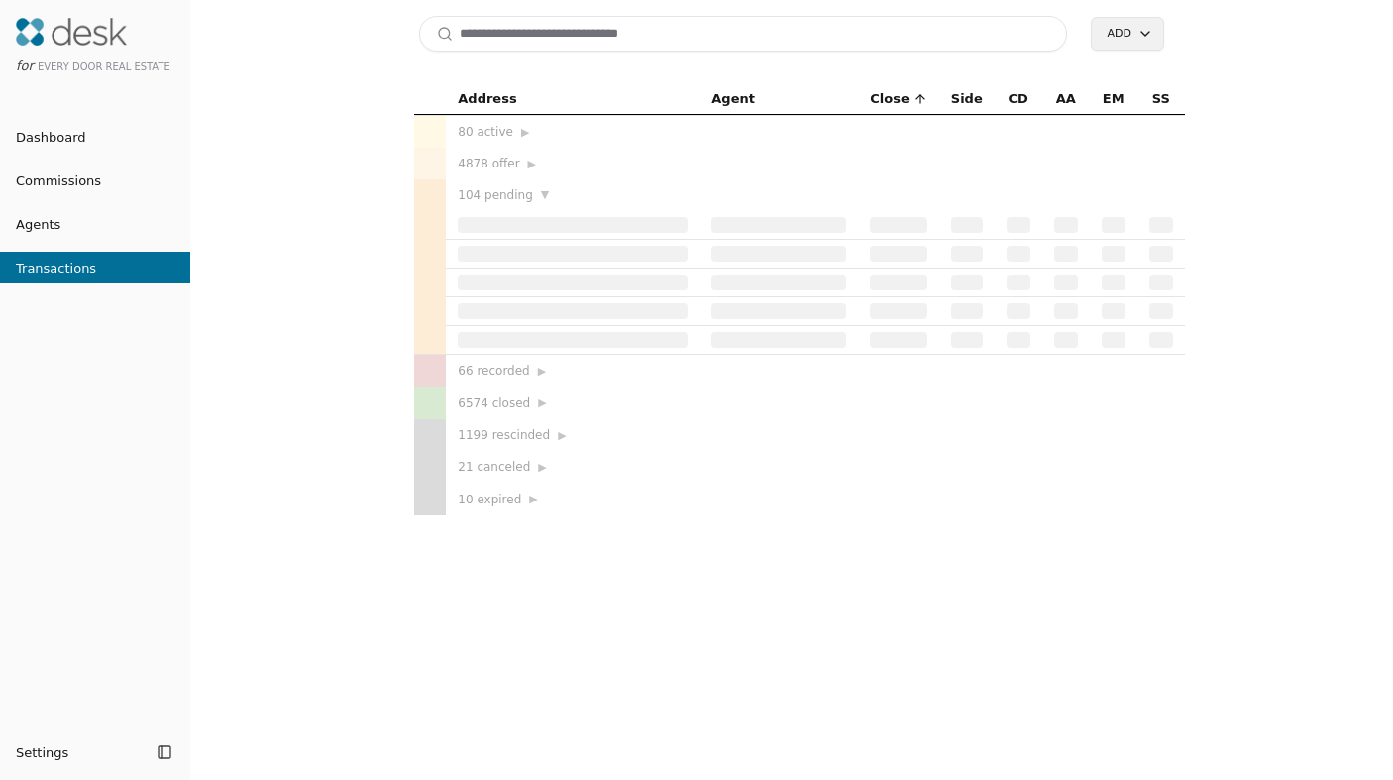  What do you see at coordinates (967, 99) in the screenshot?
I see `span: Side` at bounding box center [967, 99].